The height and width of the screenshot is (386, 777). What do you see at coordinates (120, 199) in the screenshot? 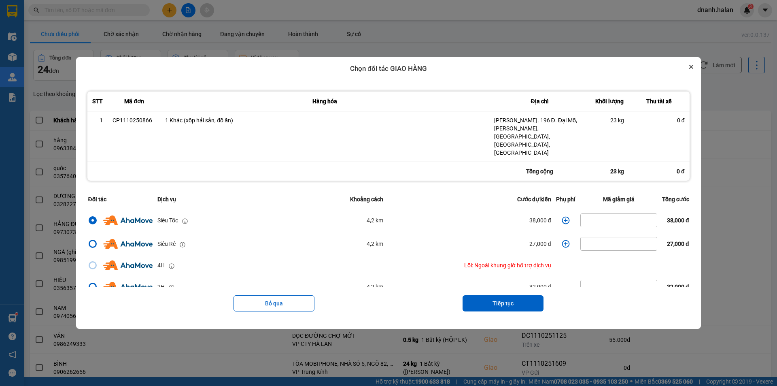
I see `th: Đối tác` at bounding box center [120, 199].